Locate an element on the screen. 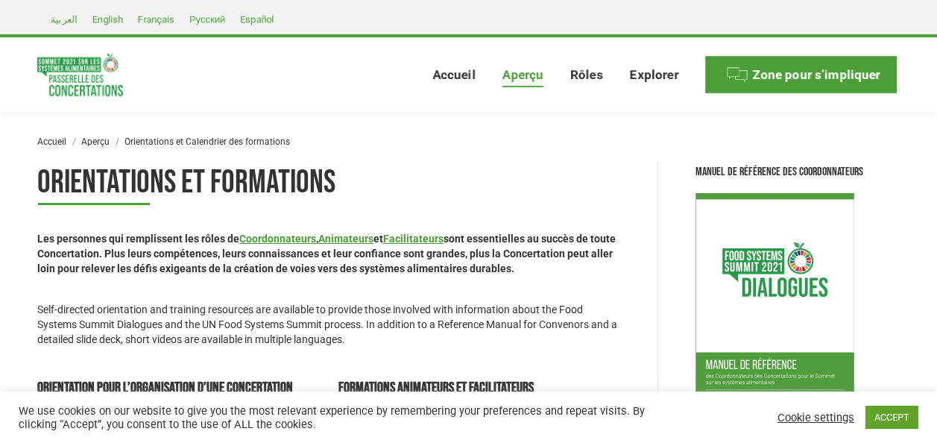  img: Food Systems Summit Dialogues is located at coordinates (80, 75).